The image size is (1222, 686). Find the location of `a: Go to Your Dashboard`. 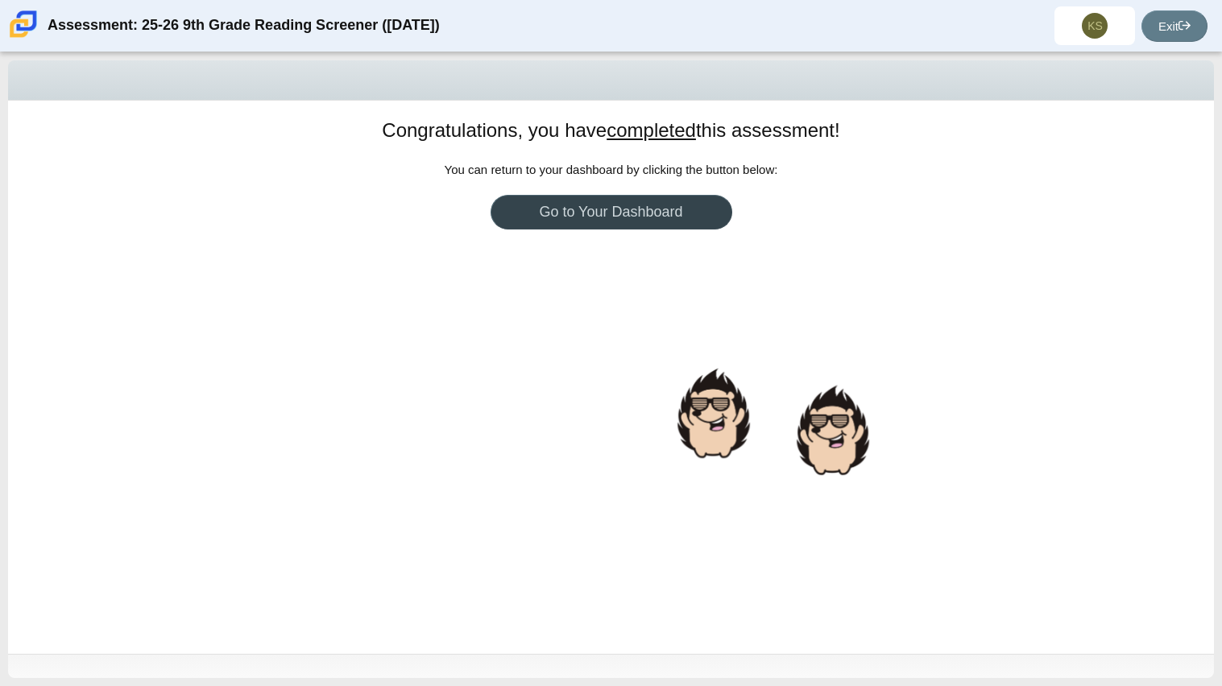

a: Go to Your Dashboard is located at coordinates (611, 212).